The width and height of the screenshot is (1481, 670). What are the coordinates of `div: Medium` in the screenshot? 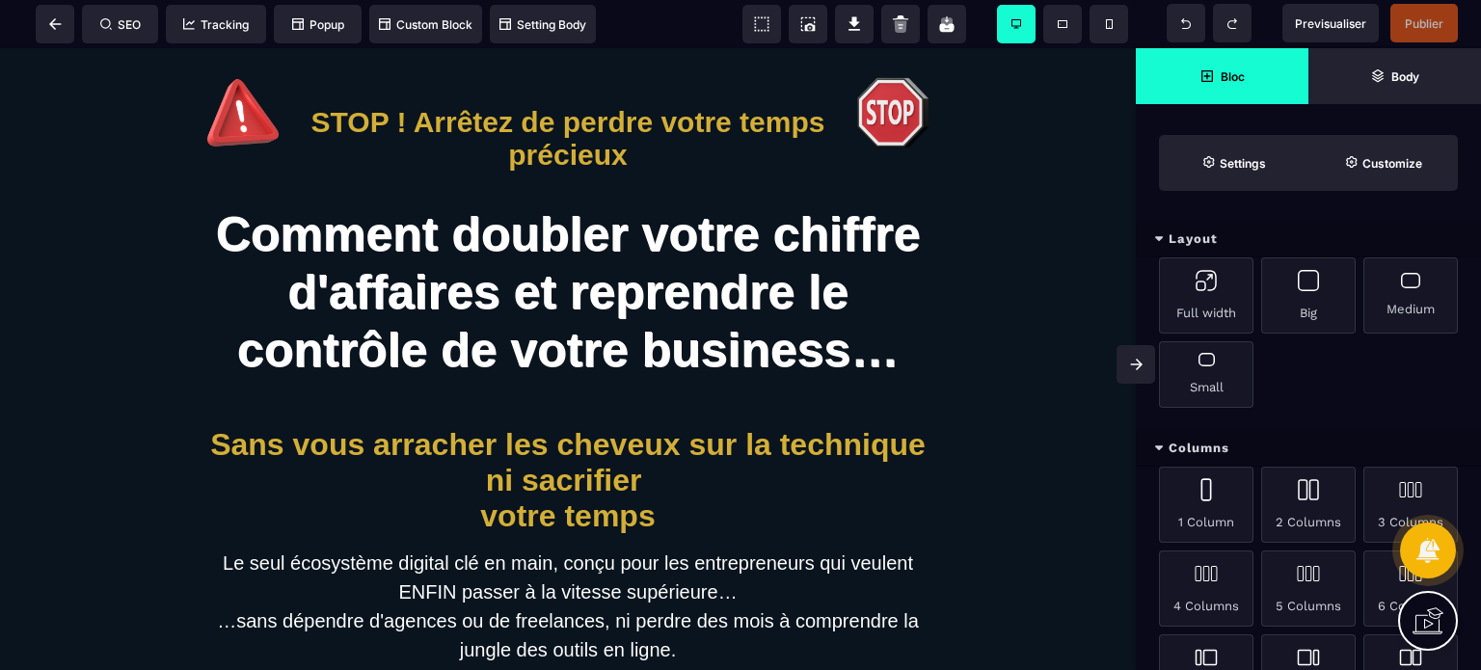 It's located at (1411, 295).